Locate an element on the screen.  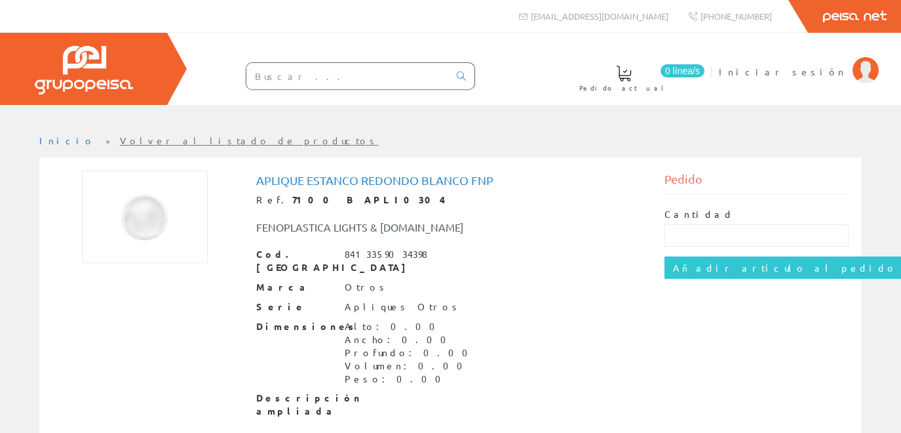
span: 0 línea/s is located at coordinates (682, 71).